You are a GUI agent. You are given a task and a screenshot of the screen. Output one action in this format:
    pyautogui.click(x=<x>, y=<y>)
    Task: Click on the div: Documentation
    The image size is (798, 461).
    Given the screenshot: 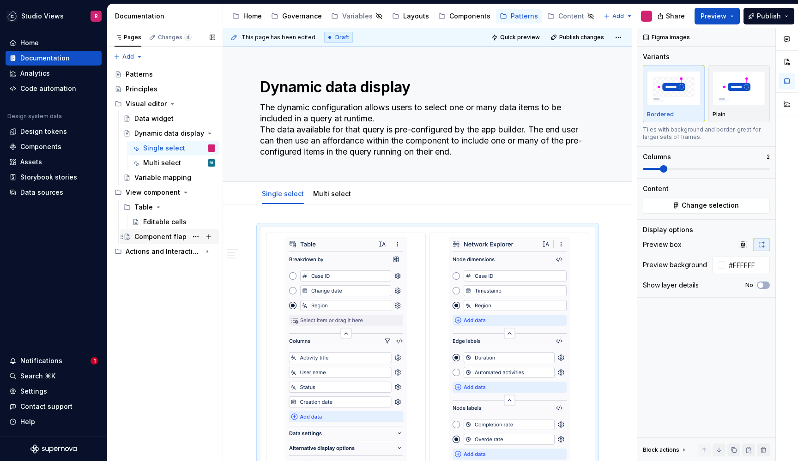 What is the action you would take?
    pyautogui.click(x=167, y=16)
    